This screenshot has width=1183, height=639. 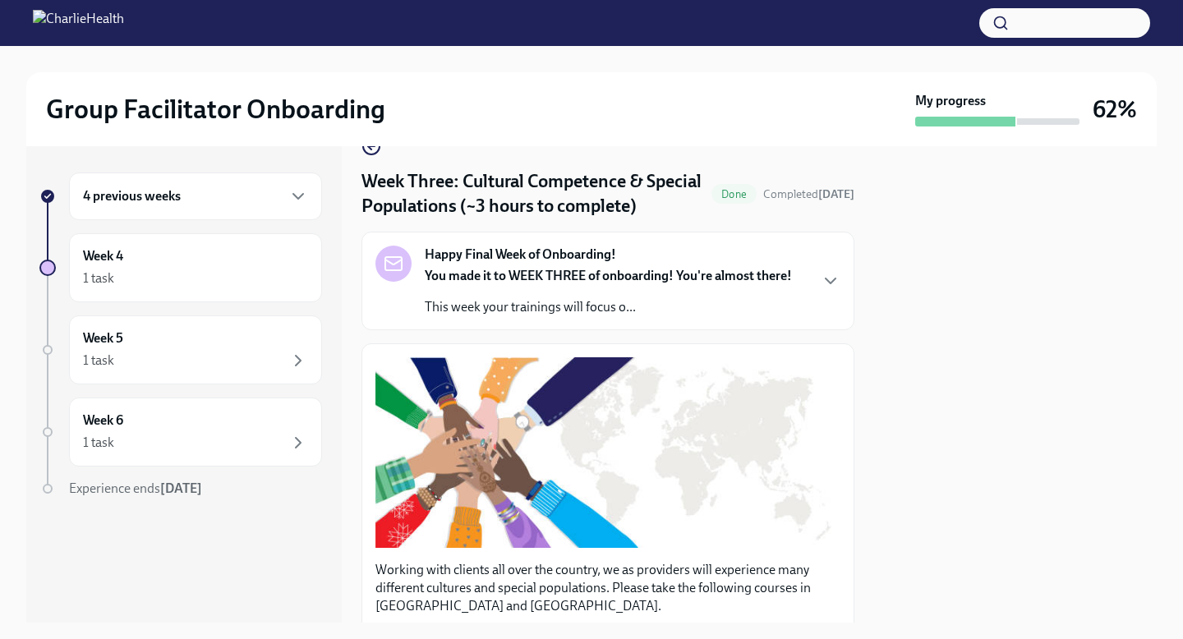 I want to click on img: CharlieHealth, so click(x=78, y=23).